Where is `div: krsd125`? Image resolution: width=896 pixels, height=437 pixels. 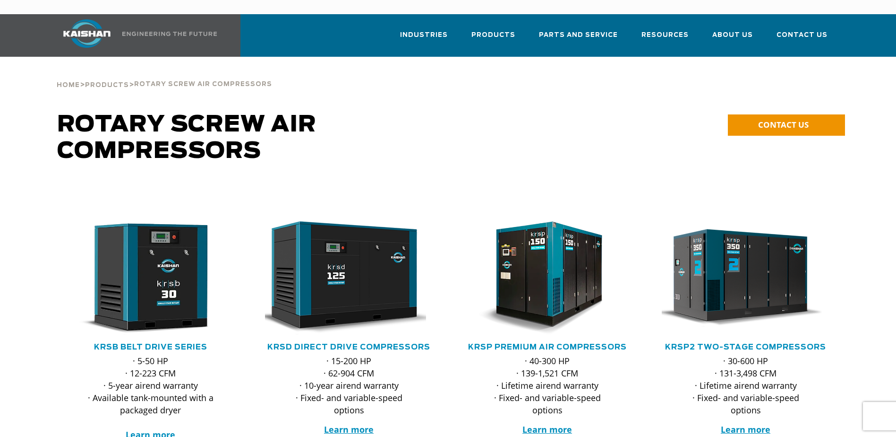
div: krsd125 is located at coordinates (349, 278).